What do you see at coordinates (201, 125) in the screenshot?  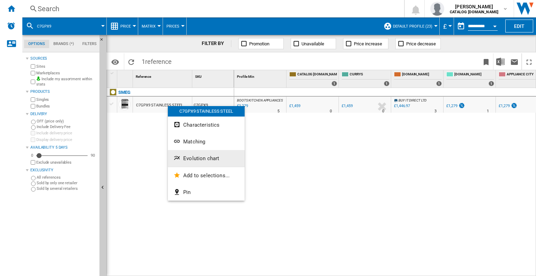 I see `span: Characteristics` at bounding box center [201, 125].